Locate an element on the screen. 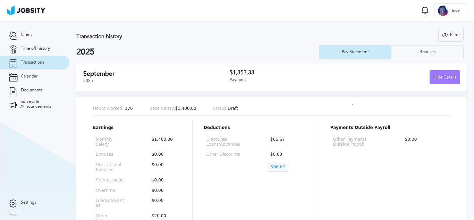 The image size is (474, 220). p: Overtime is located at coordinates (111, 191).